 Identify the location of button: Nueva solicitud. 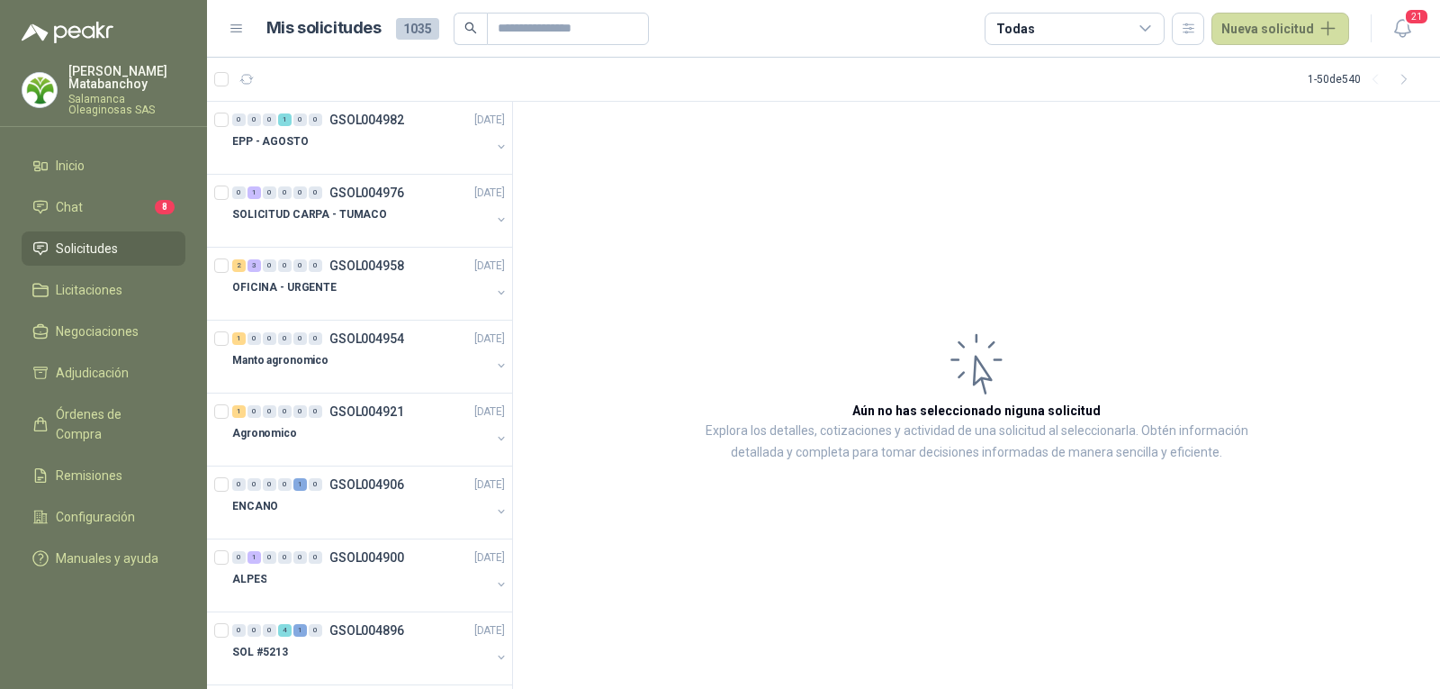
(1280, 29).